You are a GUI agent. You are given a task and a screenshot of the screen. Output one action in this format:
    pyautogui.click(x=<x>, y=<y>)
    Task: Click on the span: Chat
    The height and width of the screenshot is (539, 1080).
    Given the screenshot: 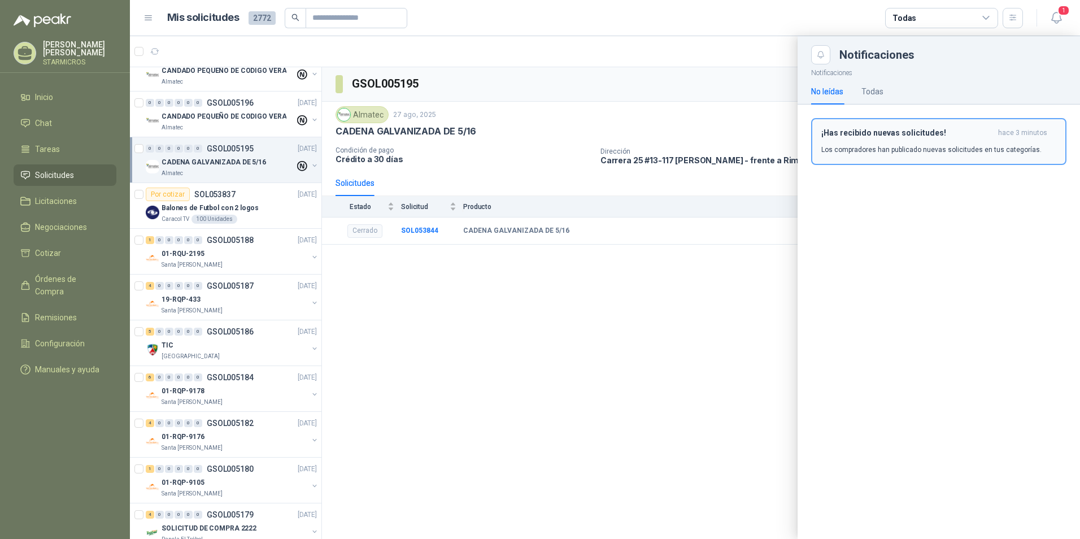 What is the action you would take?
    pyautogui.click(x=43, y=123)
    